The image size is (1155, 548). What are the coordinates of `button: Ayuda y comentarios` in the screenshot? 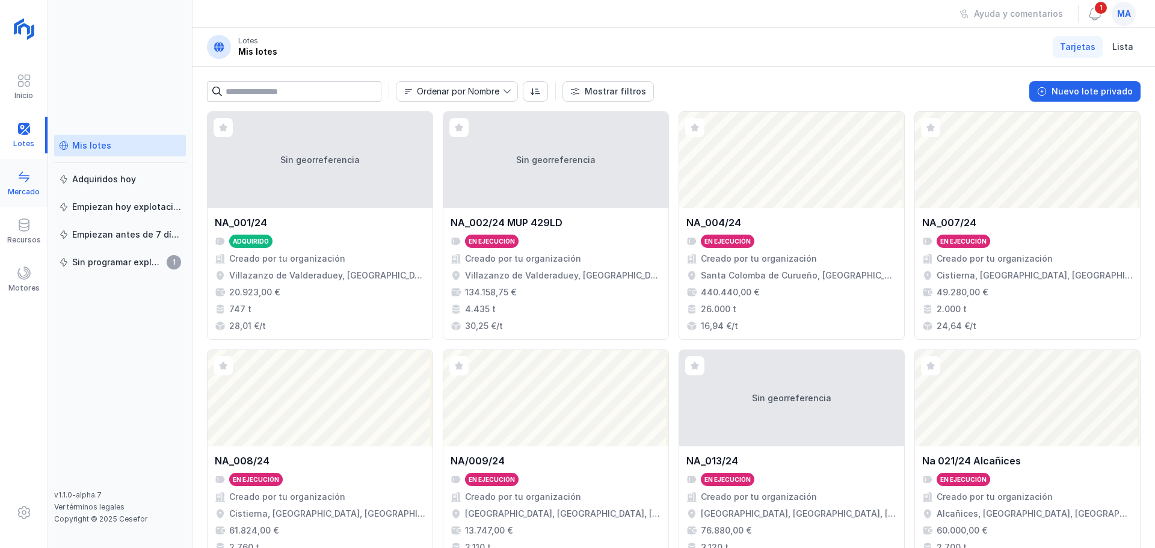 It's located at (1011, 14).